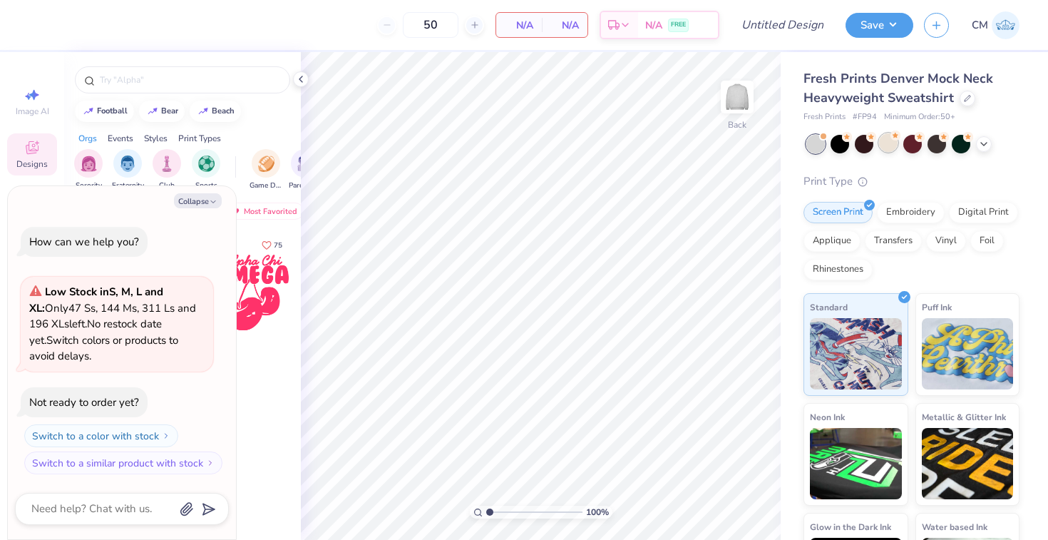 The height and width of the screenshot is (540, 1048). I want to click on div: Not ready to order yet?, so click(84, 402).